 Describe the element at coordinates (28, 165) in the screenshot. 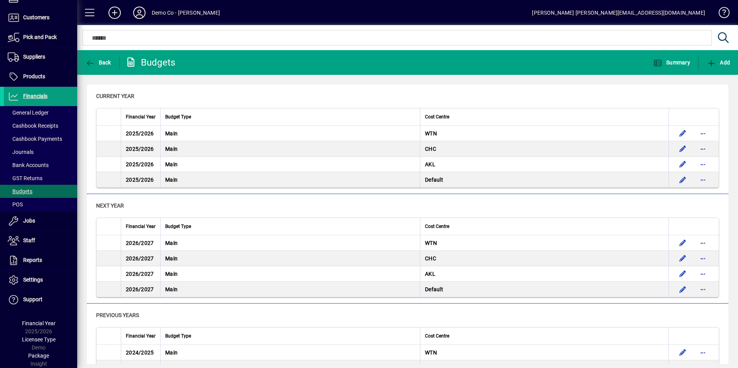

I see `span: Bank Accounts` at that location.